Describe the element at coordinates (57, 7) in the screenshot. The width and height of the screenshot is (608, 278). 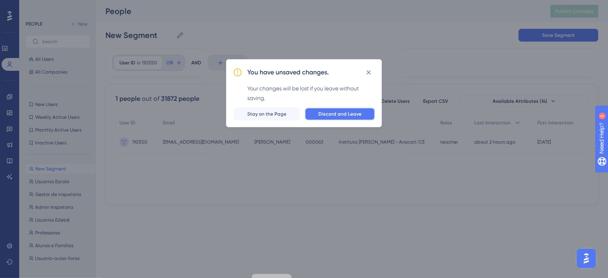
I see `div: 9` at that location.